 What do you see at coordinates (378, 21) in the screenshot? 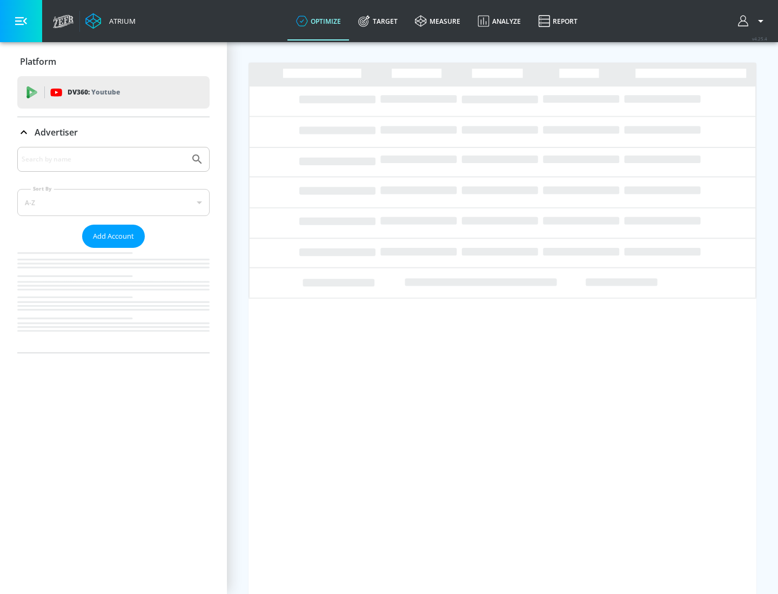
I see `a: Target` at bounding box center [378, 21].